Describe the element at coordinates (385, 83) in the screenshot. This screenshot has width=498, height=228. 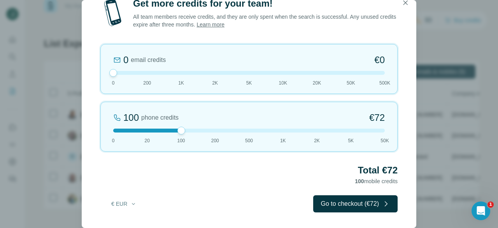
I see `span: 500K` at that location.